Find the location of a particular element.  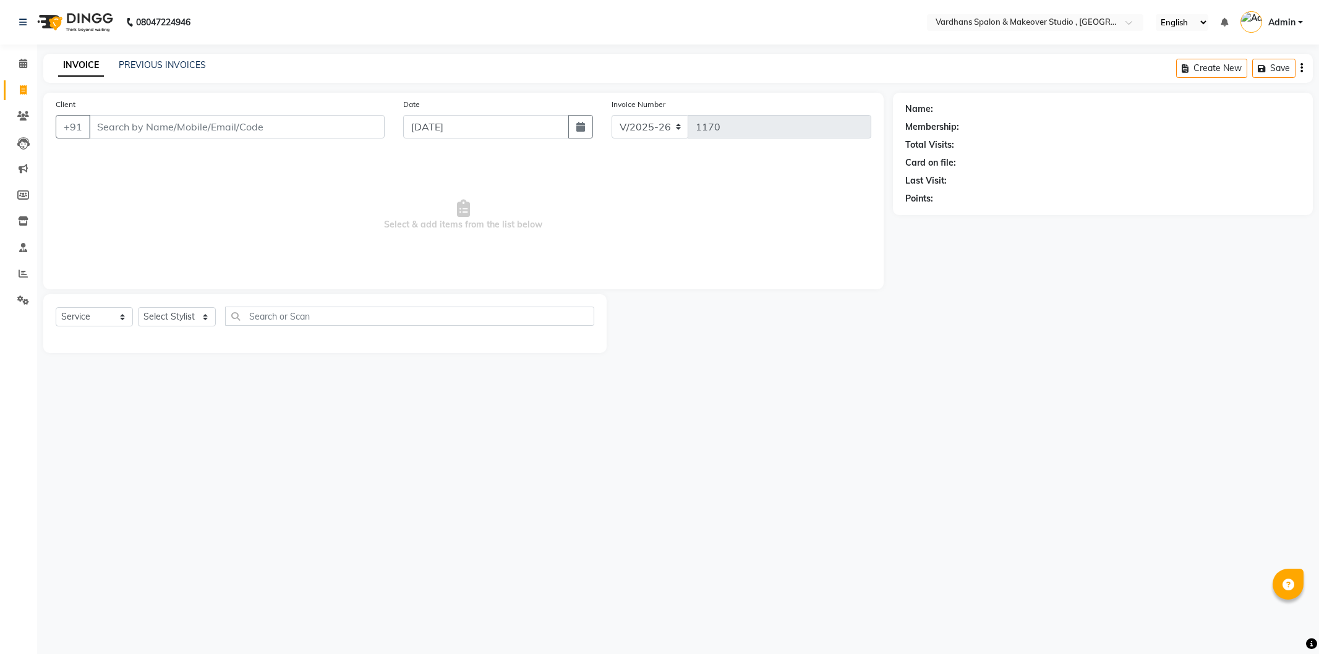

div: Total Visits: is located at coordinates (929, 145).